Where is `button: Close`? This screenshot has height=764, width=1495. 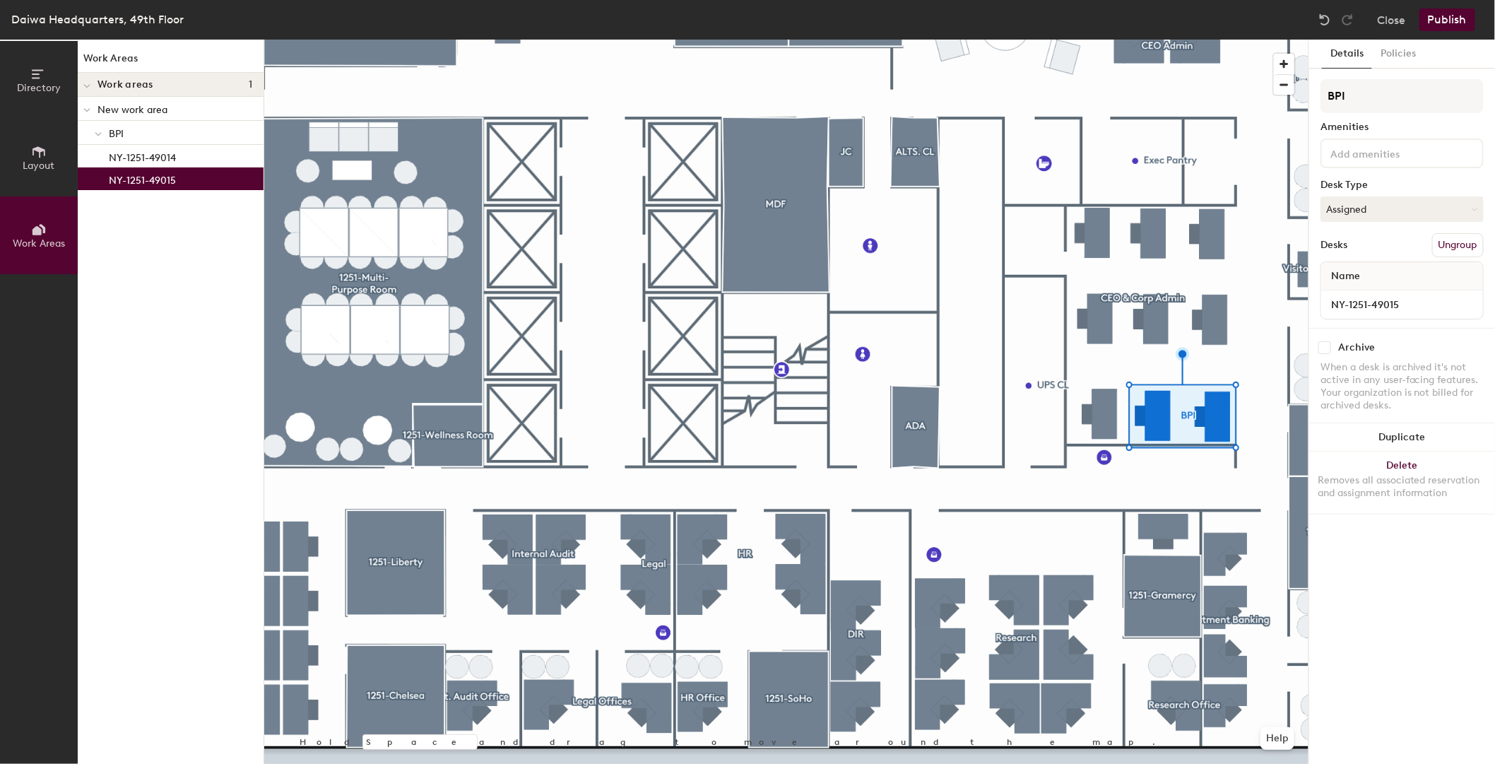
button: Close is located at coordinates (1391, 20).